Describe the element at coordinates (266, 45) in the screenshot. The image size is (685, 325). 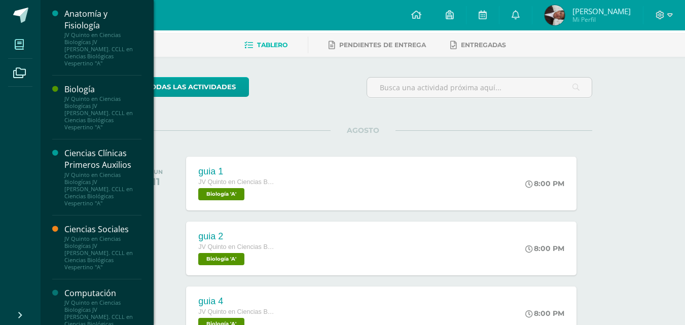
I see `a: Tablero` at that location.